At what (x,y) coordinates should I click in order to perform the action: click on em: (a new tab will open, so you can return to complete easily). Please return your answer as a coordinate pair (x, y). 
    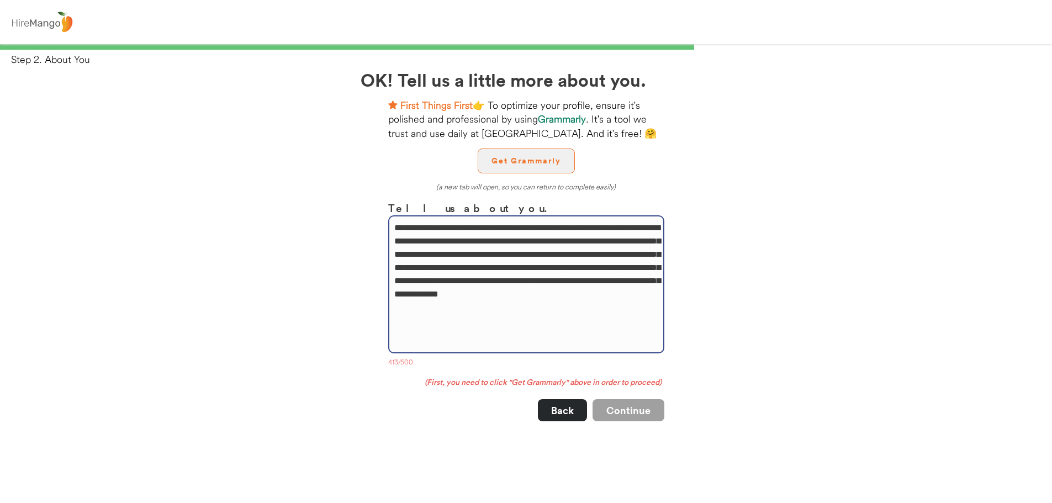
    Looking at the image, I should click on (526, 187).